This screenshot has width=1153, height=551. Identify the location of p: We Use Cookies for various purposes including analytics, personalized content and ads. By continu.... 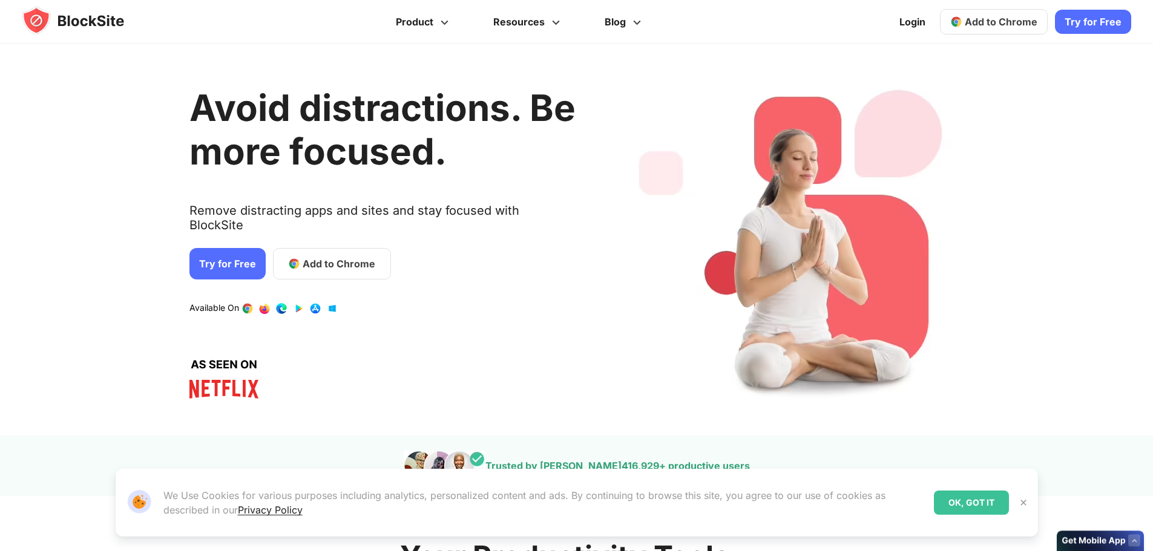
(543, 503).